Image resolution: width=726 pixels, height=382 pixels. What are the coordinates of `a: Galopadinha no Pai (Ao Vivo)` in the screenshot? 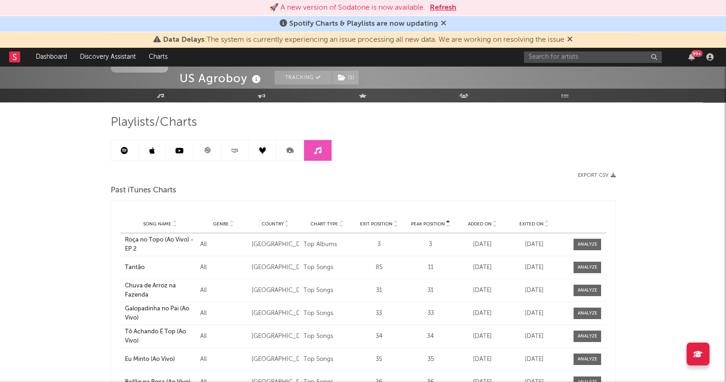 It's located at (160, 313).